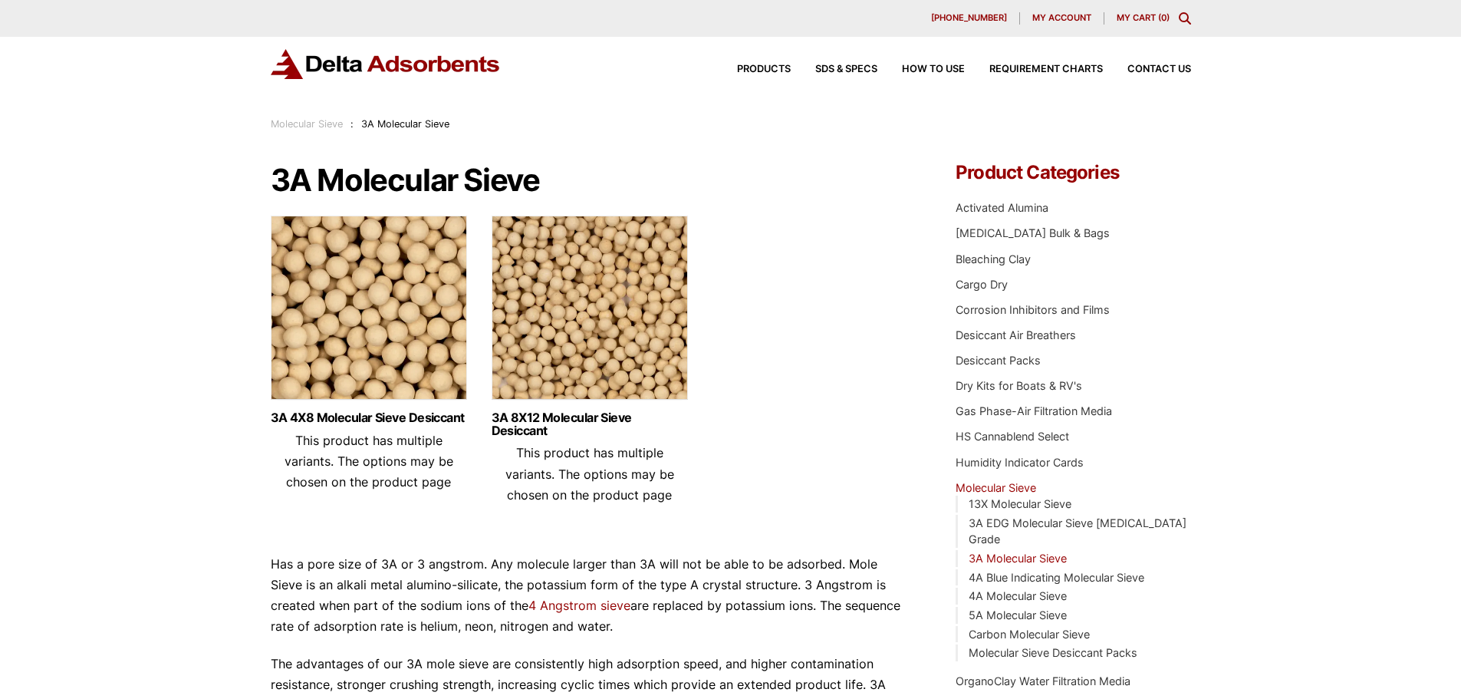  I want to click on a: Requirement Charts, so click(1034, 69).